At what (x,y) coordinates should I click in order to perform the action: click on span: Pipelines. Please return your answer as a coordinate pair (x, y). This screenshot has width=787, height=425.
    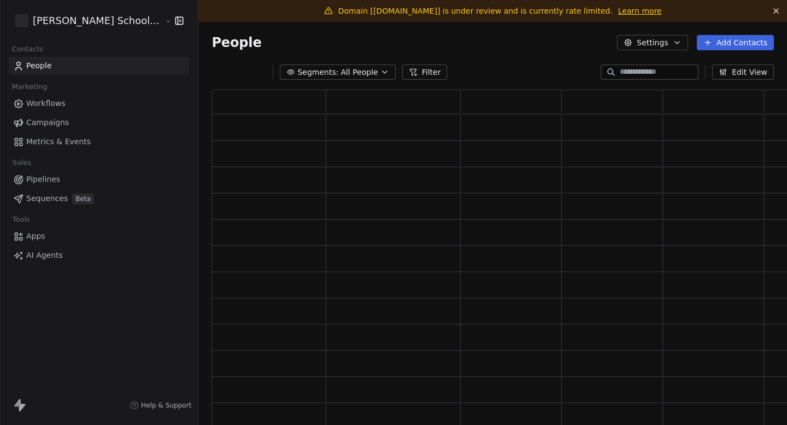
    Looking at the image, I should click on (43, 179).